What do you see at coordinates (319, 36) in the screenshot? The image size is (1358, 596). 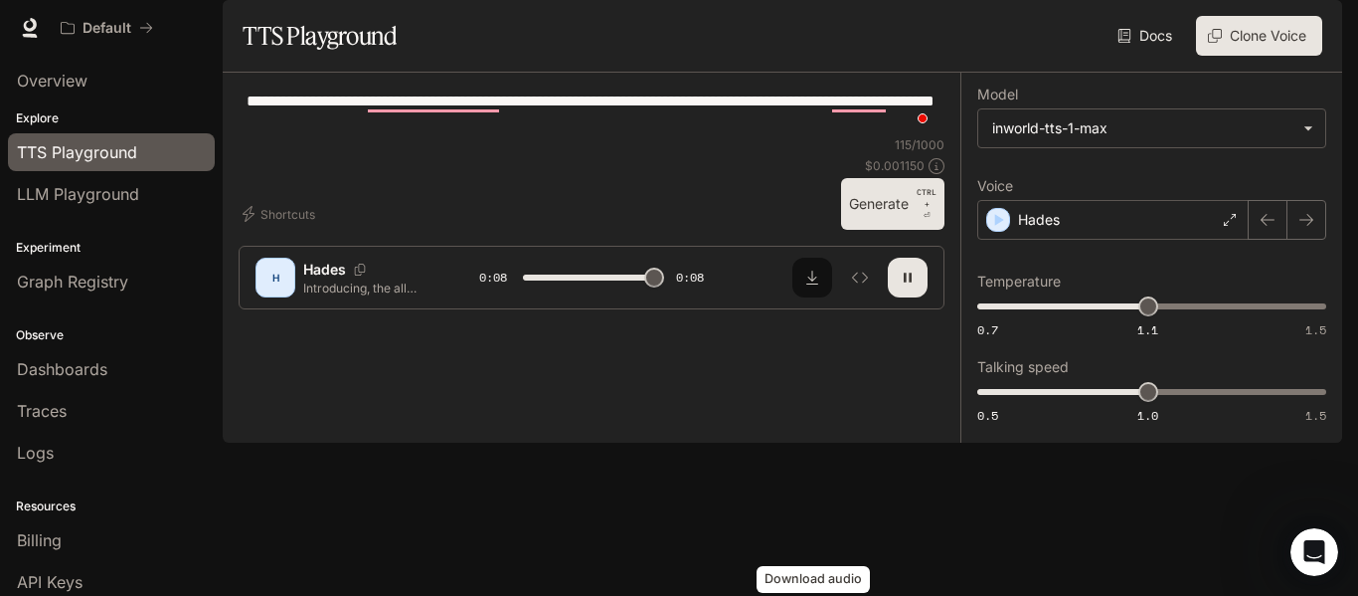 I see `h1: TTS Playground` at bounding box center [319, 36].